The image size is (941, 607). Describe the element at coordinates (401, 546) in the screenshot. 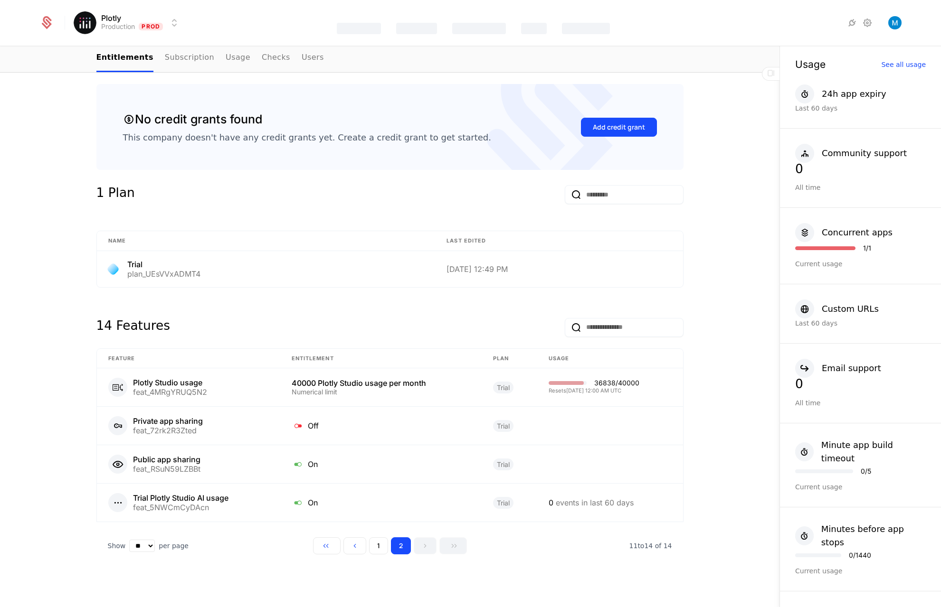

I see `button: Go to page 2` at that location.